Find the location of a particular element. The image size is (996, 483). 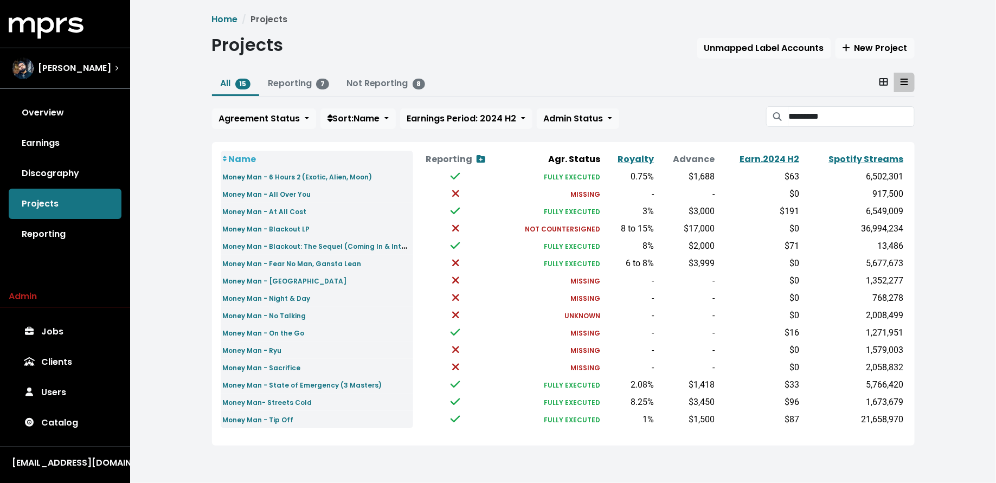

a: Money Man - 6 Hours 2 (Exotic, Alien, Moon) is located at coordinates (298, 176).